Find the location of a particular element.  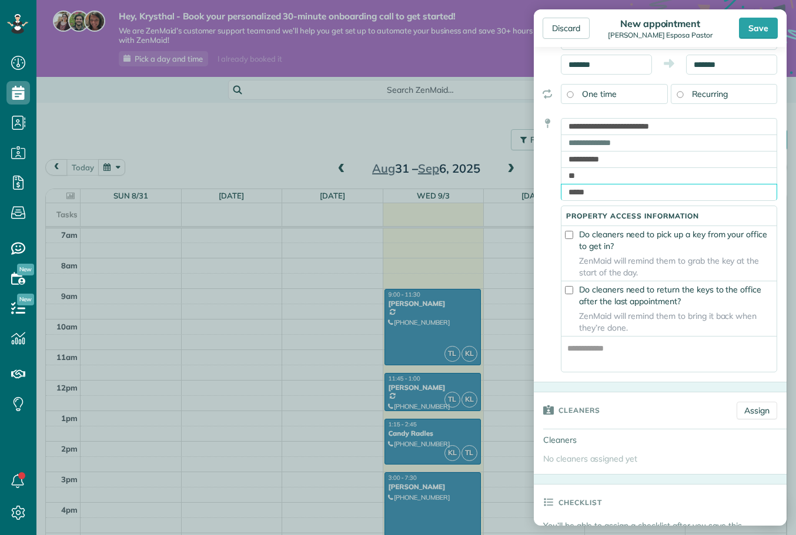

span: No cleaners assigned yet is located at coordinates (590, 459).